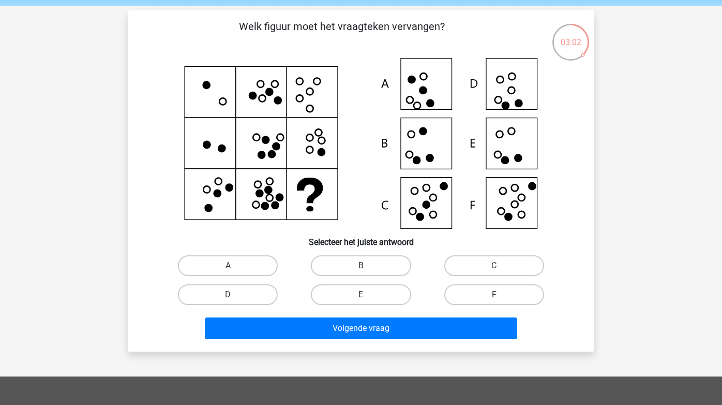 This screenshot has width=722, height=405. I want to click on label: B, so click(361, 265).